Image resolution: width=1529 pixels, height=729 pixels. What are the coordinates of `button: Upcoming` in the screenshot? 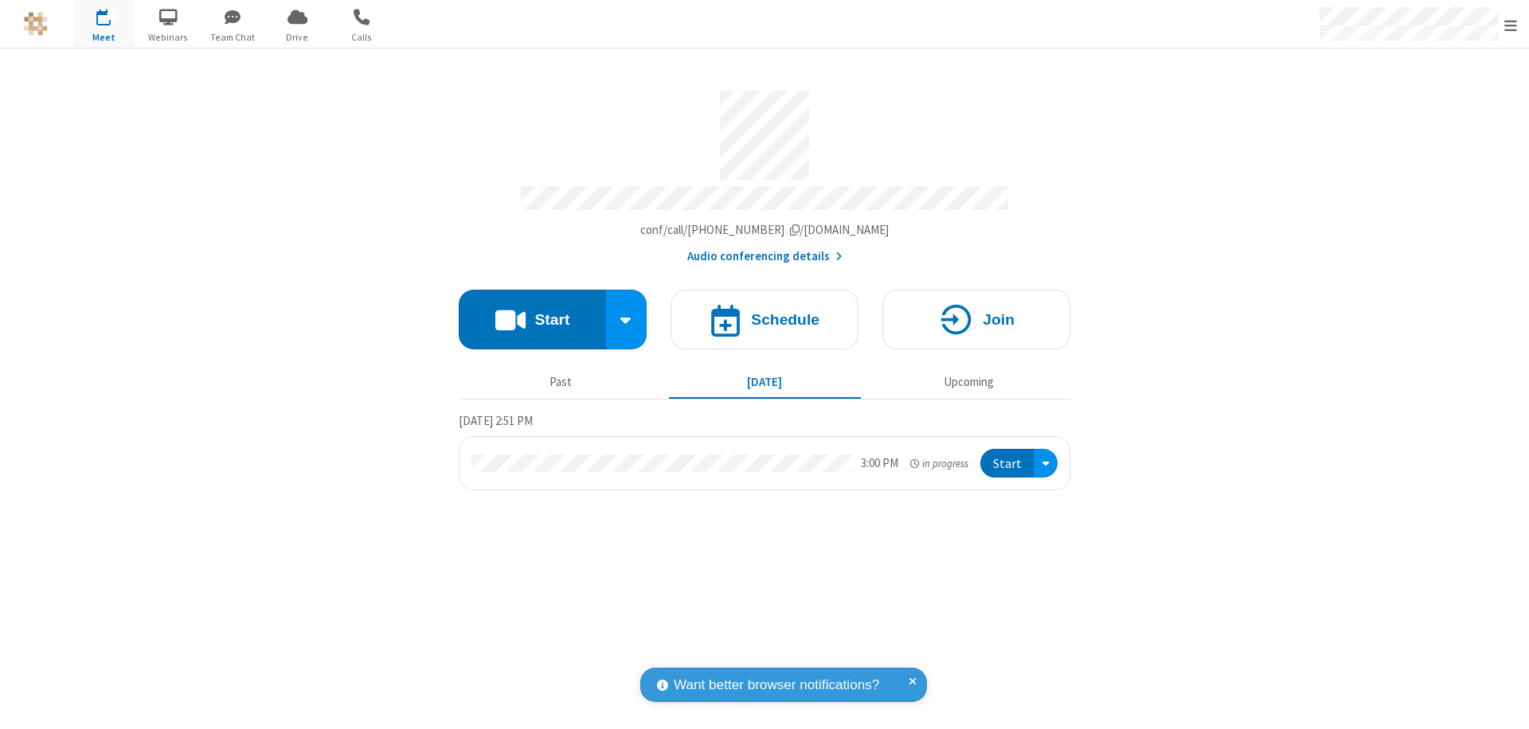 It's located at (968, 382).